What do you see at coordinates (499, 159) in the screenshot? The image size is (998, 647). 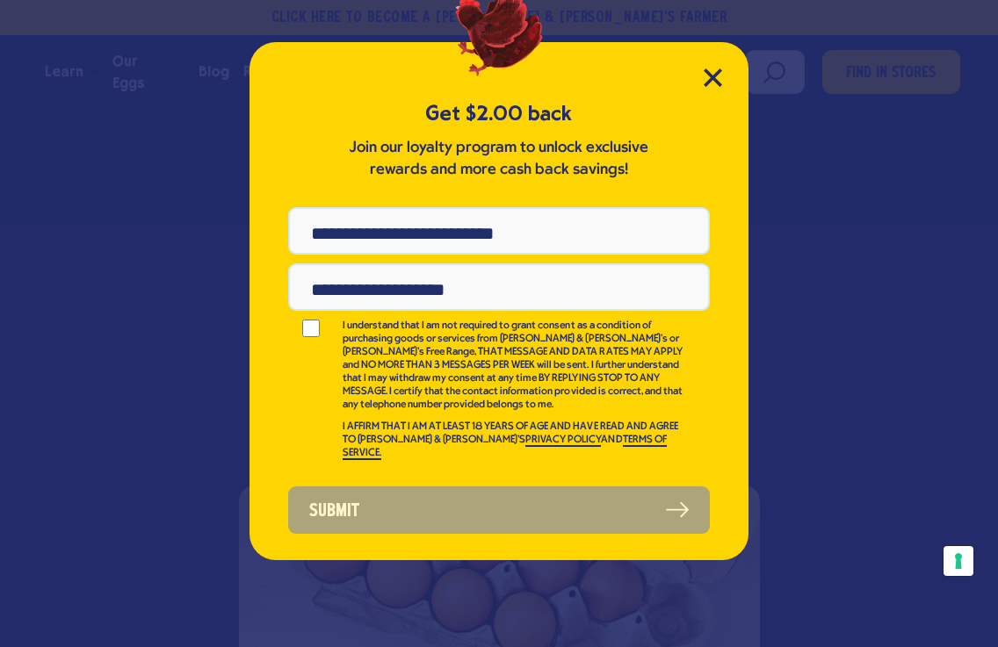 I see `p: Join our loyalty program to unlock exclusive rewards and more cash back savings!` at bounding box center [499, 159].